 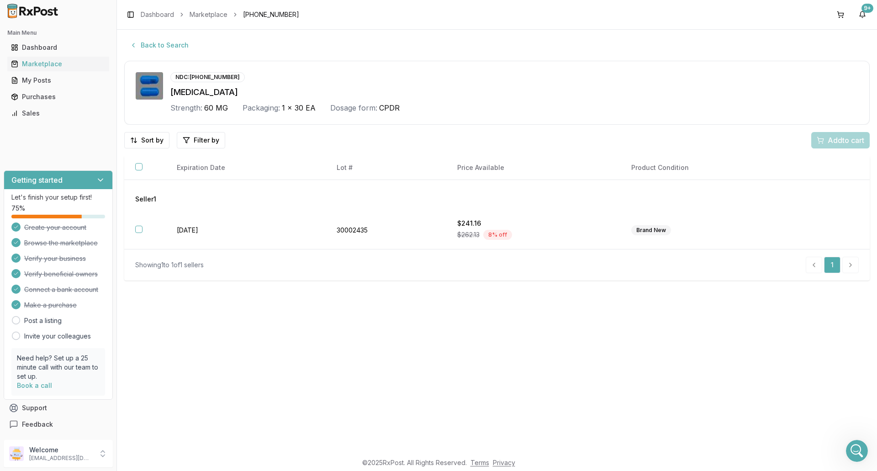 I want to click on div: Im looking for you and another pharmacy i let a couple places that usually have it know to messag..., so click(x=79, y=179).